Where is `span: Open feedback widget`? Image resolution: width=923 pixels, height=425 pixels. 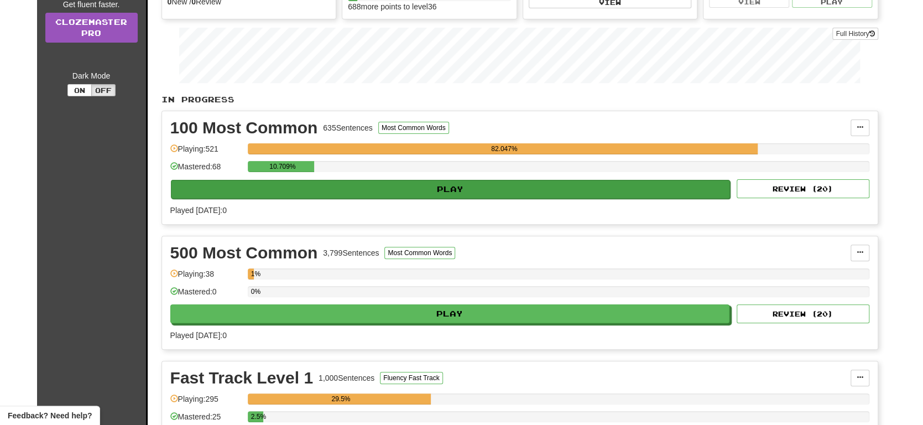 span: Open feedback widget is located at coordinates (50, 416).